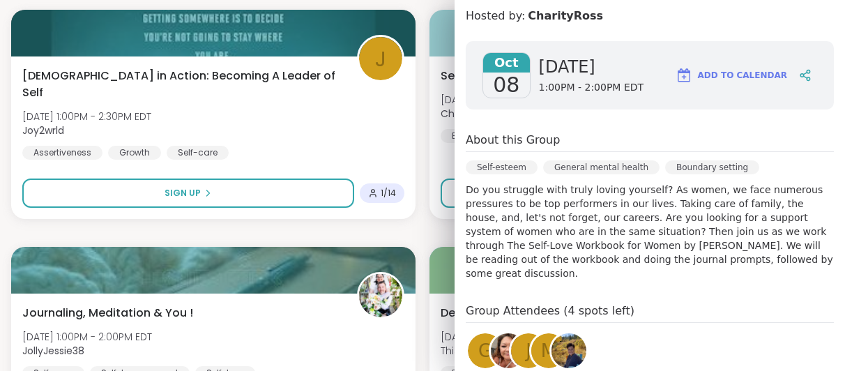  I want to click on span: Self Love Workbook for Women, so click(529, 76).